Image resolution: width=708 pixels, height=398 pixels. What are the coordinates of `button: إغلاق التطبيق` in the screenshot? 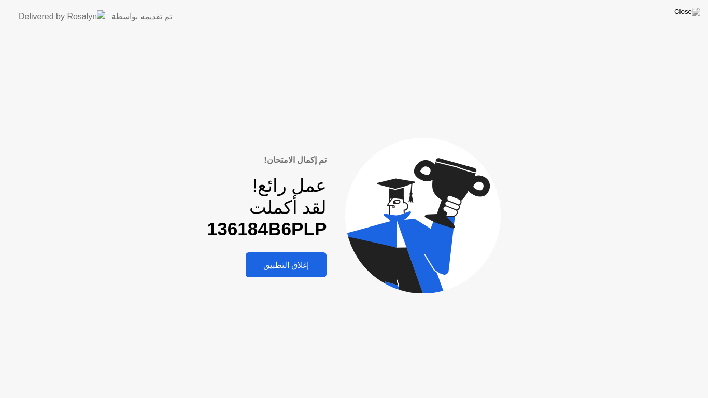 It's located at (286, 265).